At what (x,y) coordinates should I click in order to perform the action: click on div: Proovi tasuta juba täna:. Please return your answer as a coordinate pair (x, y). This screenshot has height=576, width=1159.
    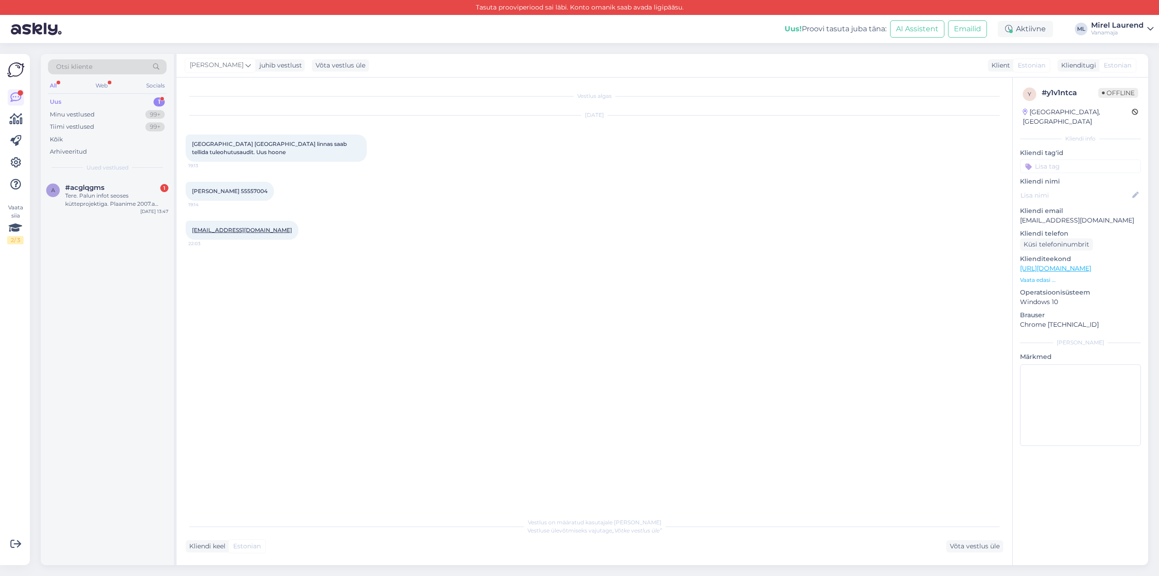
    Looking at the image, I should click on (836, 29).